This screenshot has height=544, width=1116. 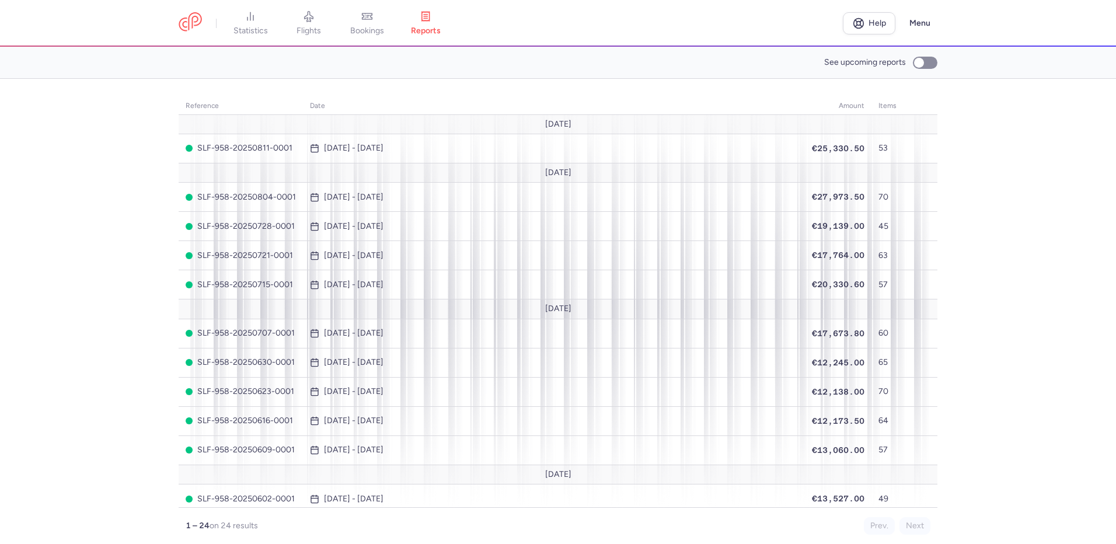 I want to click on span: on 24 results, so click(x=234, y=525).